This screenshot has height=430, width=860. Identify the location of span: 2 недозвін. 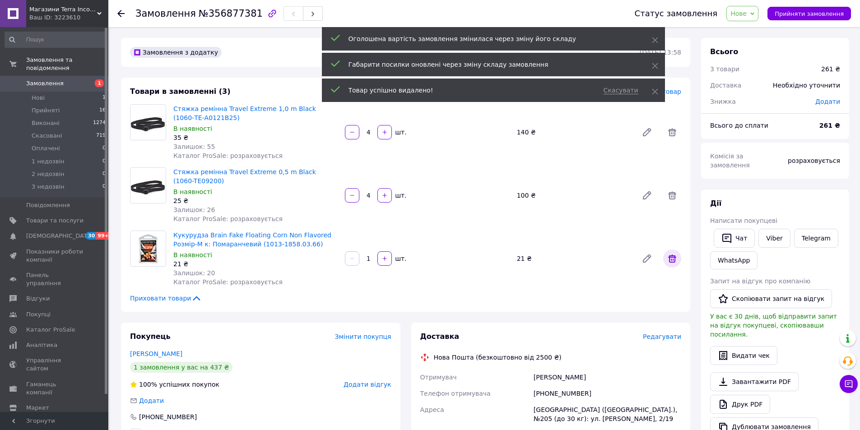
(48, 174).